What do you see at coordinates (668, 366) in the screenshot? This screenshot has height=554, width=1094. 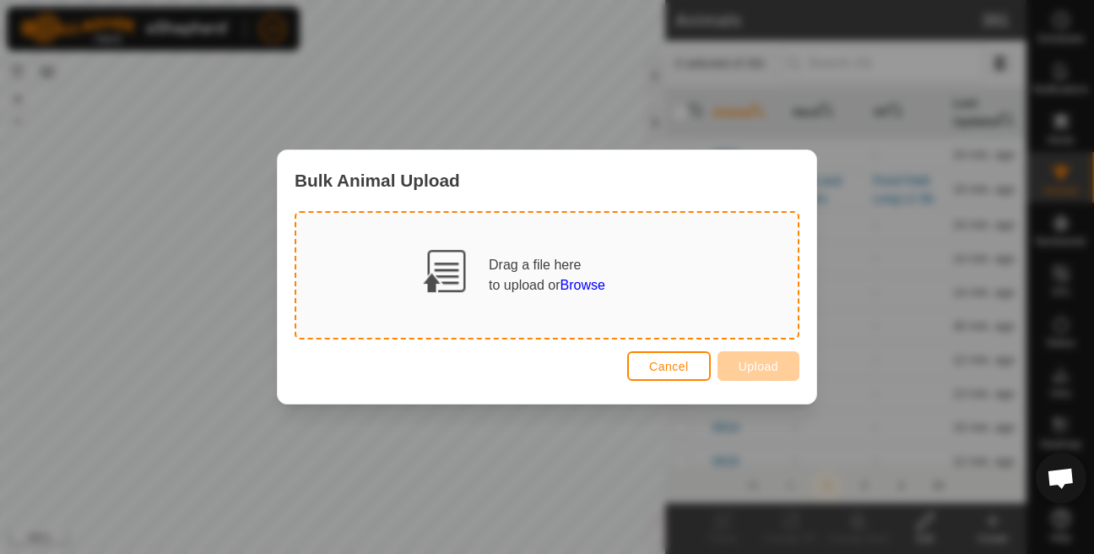 I see `span: Cancel` at bounding box center [668, 366].